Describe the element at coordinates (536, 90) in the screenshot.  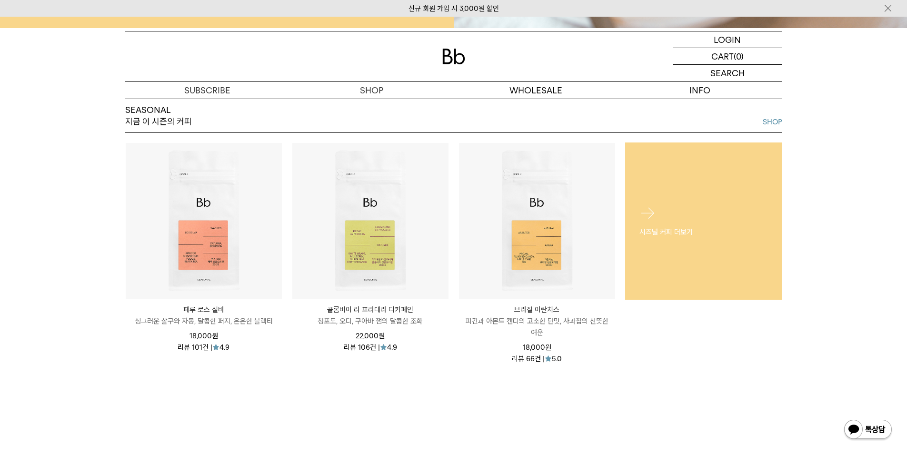
I see `p: WHOLESALE` at that location.